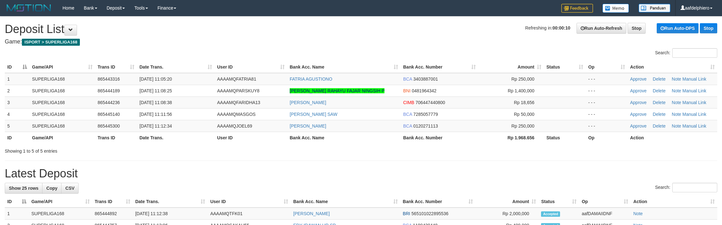 This screenshot has height=225, width=722. What do you see at coordinates (176, 67) in the screenshot?
I see `th: Date Trans.: activate to sort column ascending` at bounding box center [176, 67].